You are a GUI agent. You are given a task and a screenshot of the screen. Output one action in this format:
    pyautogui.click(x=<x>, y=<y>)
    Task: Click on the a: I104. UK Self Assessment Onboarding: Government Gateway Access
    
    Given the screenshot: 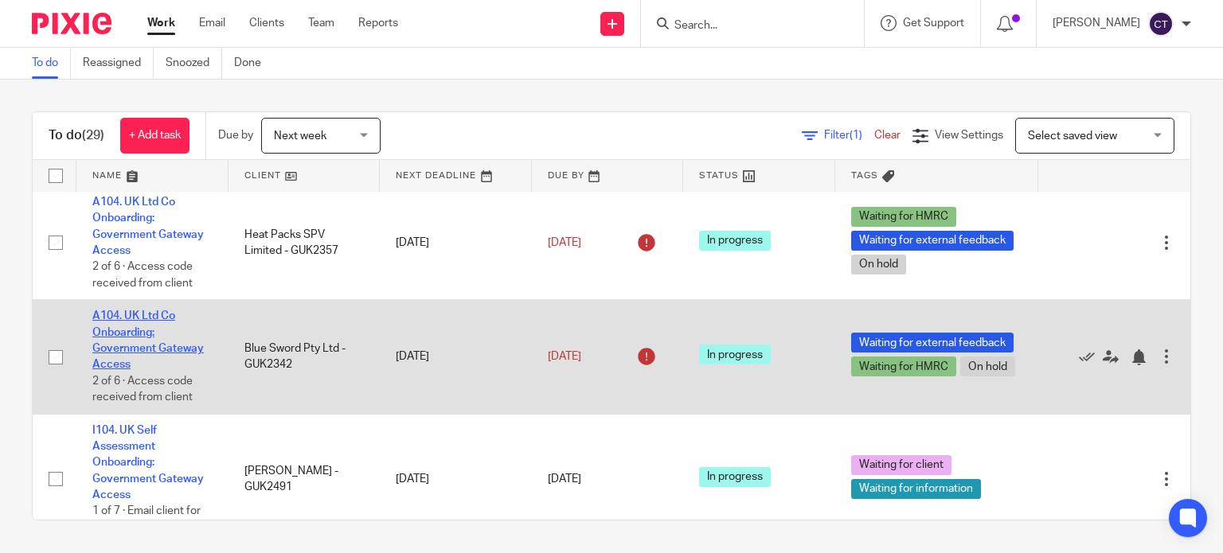 What is the action you would take?
    pyautogui.click(x=148, y=463)
    